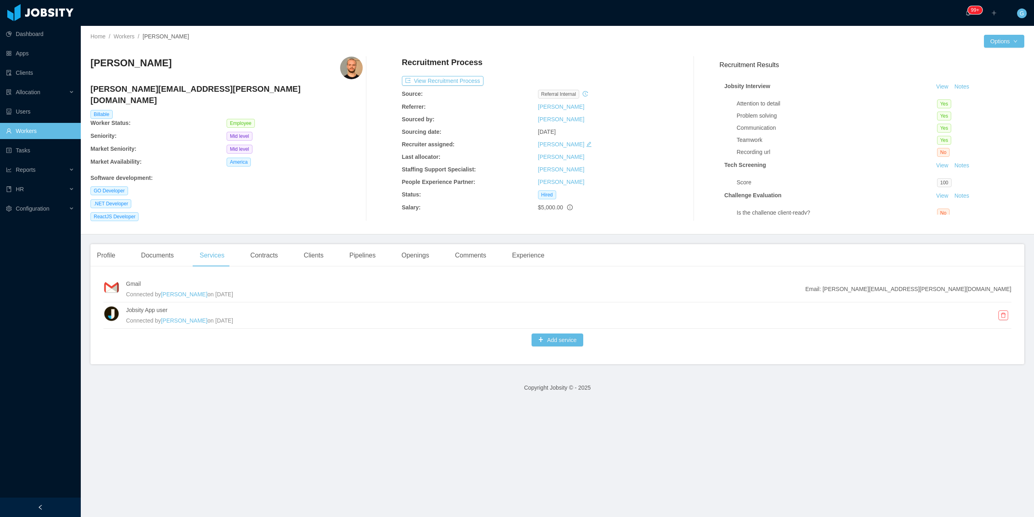  What do you see at coordinates (570, 207) in the screenshot?
I see `span: info-circle` at bounding box center [570, 207].